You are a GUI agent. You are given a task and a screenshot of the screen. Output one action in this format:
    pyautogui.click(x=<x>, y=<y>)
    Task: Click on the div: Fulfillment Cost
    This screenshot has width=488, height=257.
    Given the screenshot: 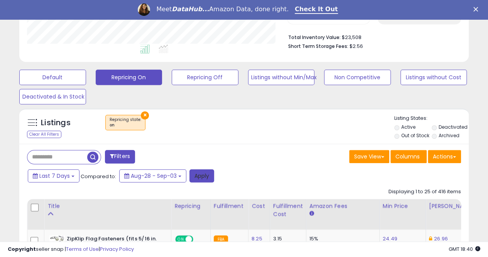 What is the action you would take?
    pyautogui.click(x=288, y=210)
    